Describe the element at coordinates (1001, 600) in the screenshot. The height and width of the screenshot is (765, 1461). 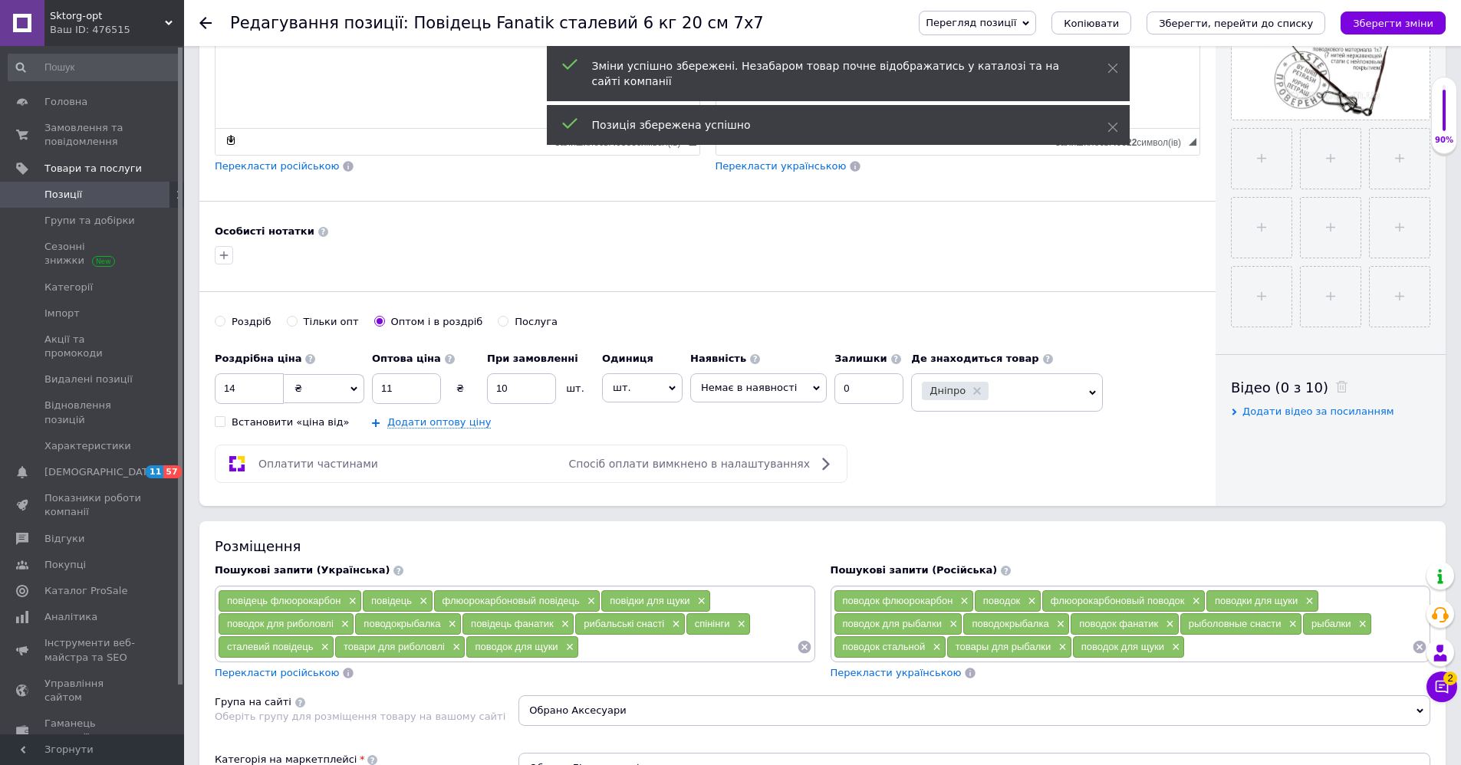
I see `span: поводок` at that location.